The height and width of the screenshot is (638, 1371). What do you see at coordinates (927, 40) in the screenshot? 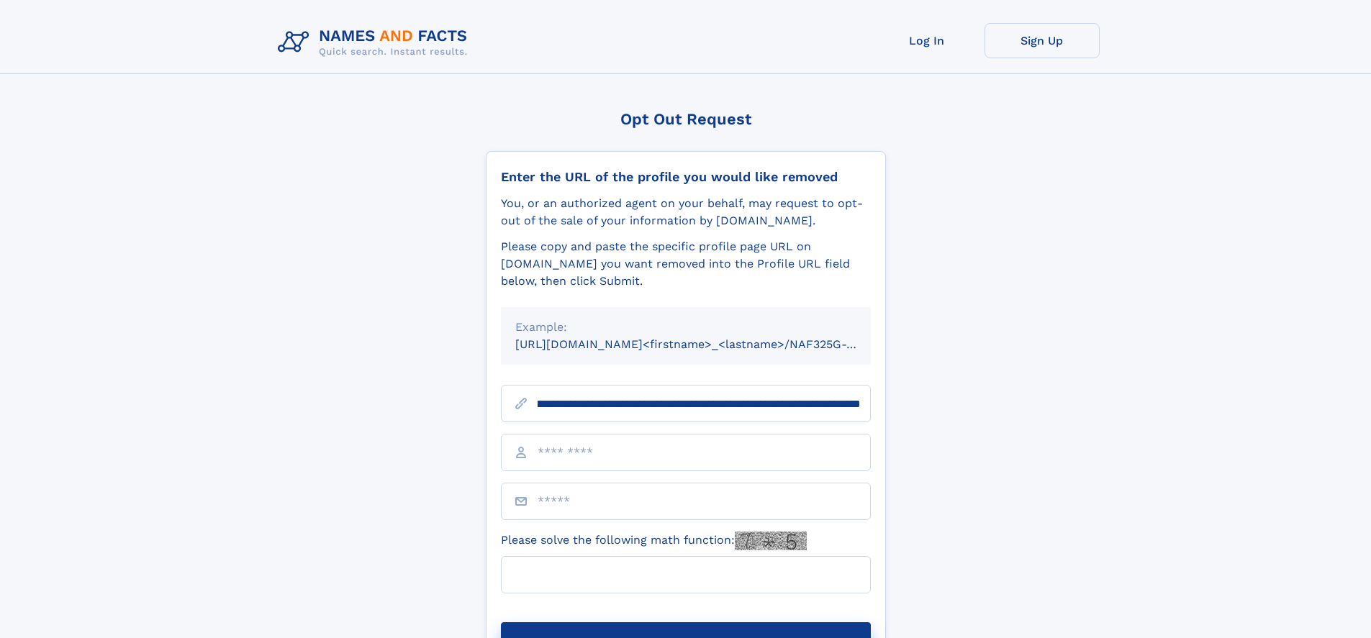
I see `a: Log In` at bounding box center [927, 40].